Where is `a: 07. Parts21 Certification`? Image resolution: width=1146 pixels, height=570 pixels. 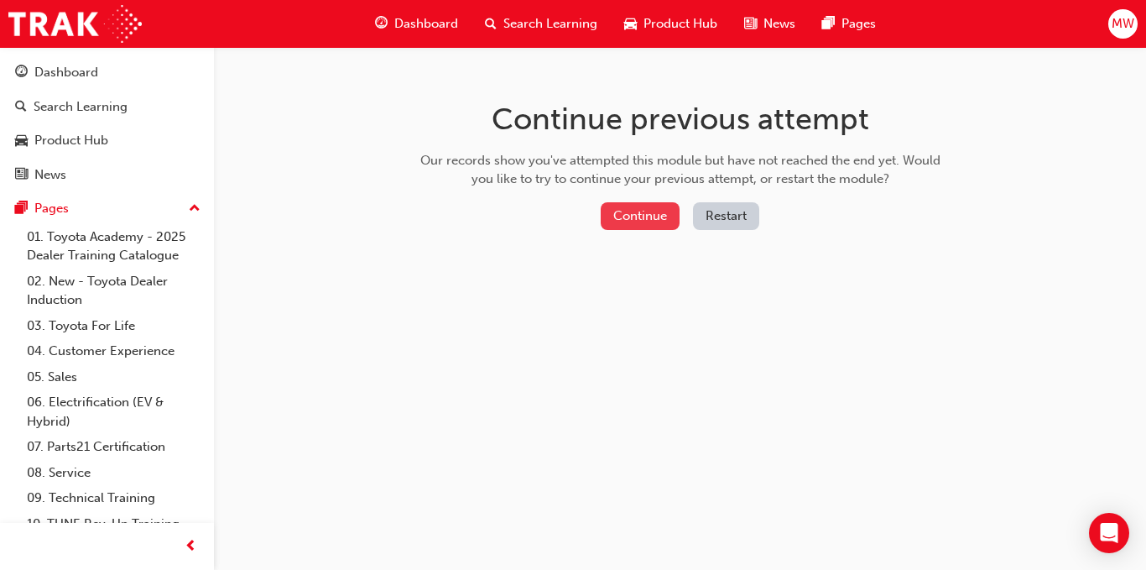
a: 07. Parts21 Certification is located at coordinates (113, 446).